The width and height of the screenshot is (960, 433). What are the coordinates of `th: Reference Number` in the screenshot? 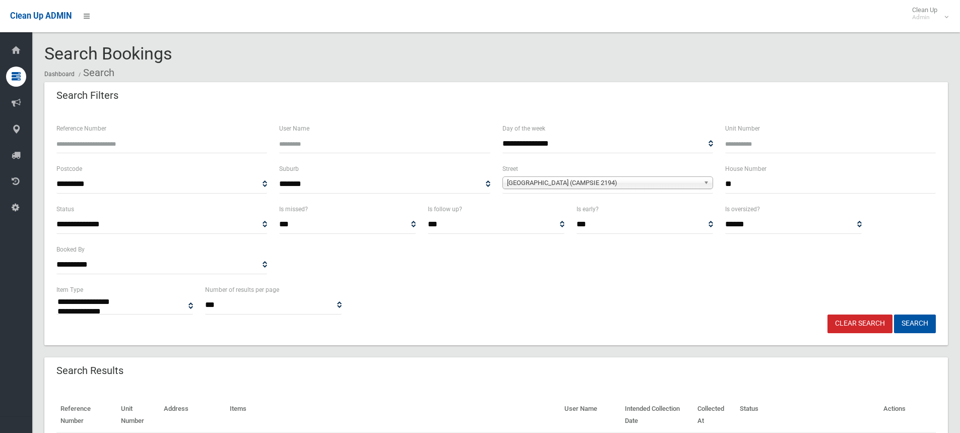 It's located at (87, 415).